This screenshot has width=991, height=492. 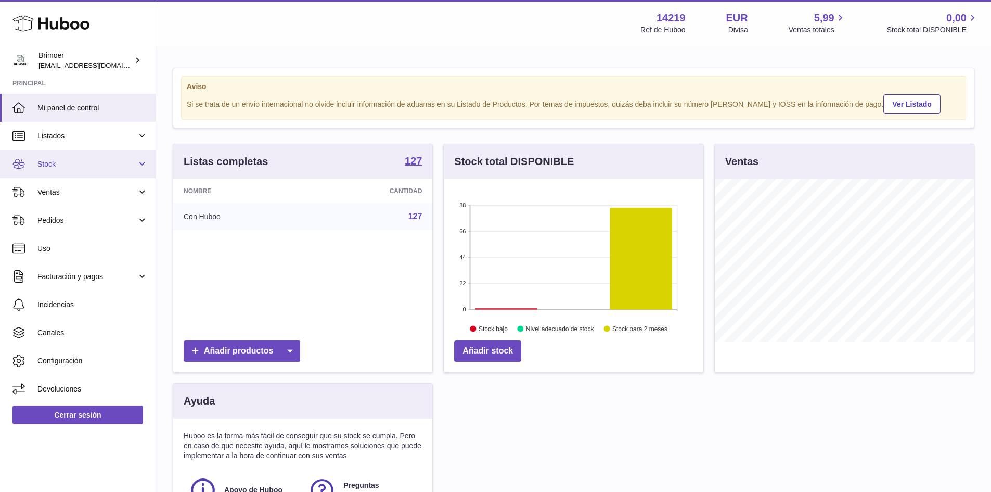 I want to click on span: Facturación y pagos, so click(x=87, y=276).